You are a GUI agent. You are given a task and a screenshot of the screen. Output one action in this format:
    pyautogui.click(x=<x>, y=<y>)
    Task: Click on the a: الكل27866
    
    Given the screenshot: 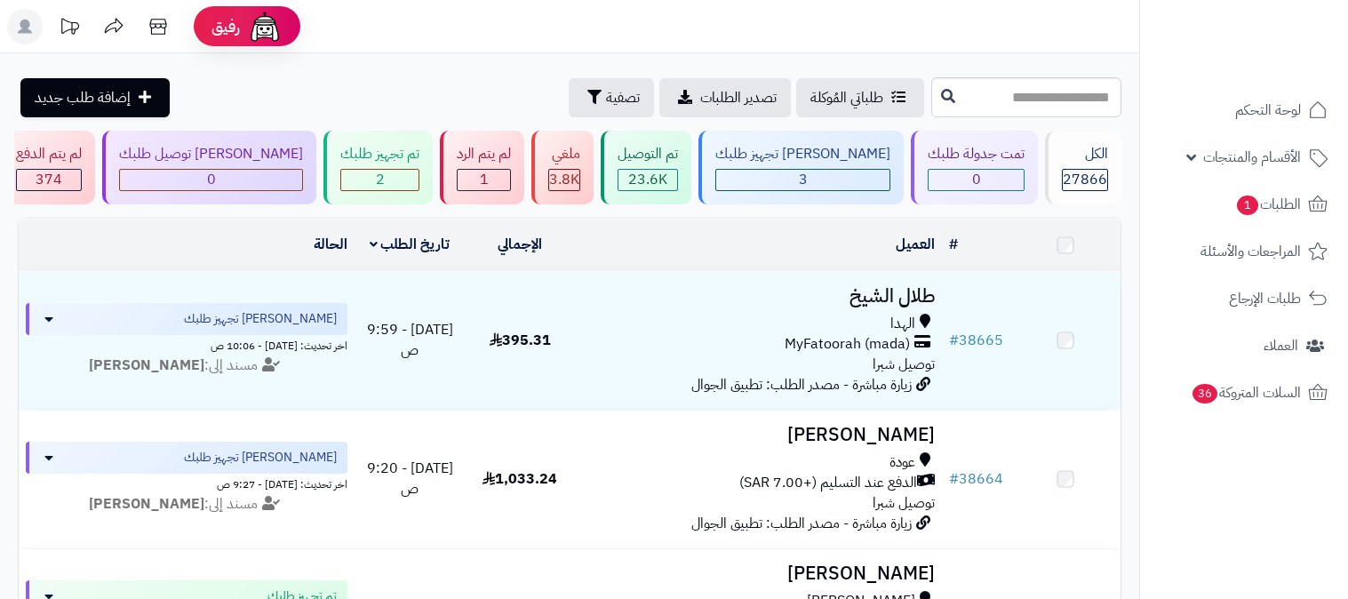 What is the action you would take?
    pyautogui.click(x=1083, y=167)
    